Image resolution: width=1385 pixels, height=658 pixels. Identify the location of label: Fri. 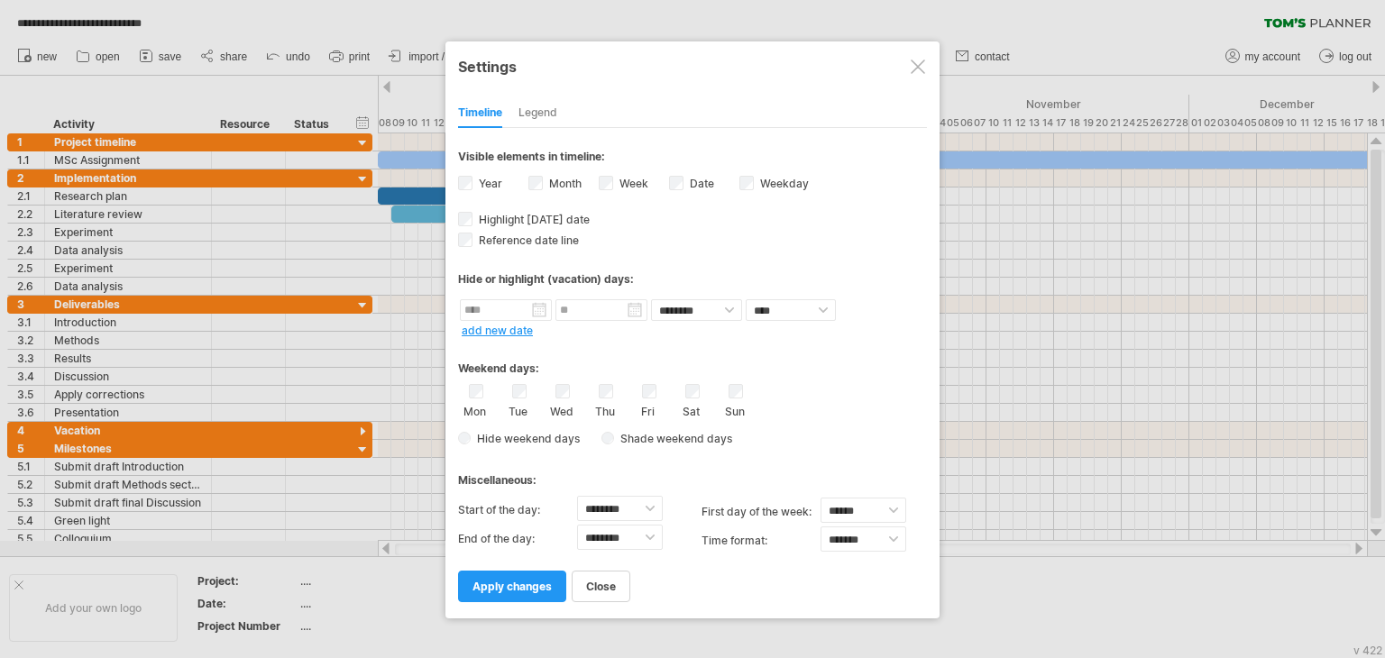
(647, 409).